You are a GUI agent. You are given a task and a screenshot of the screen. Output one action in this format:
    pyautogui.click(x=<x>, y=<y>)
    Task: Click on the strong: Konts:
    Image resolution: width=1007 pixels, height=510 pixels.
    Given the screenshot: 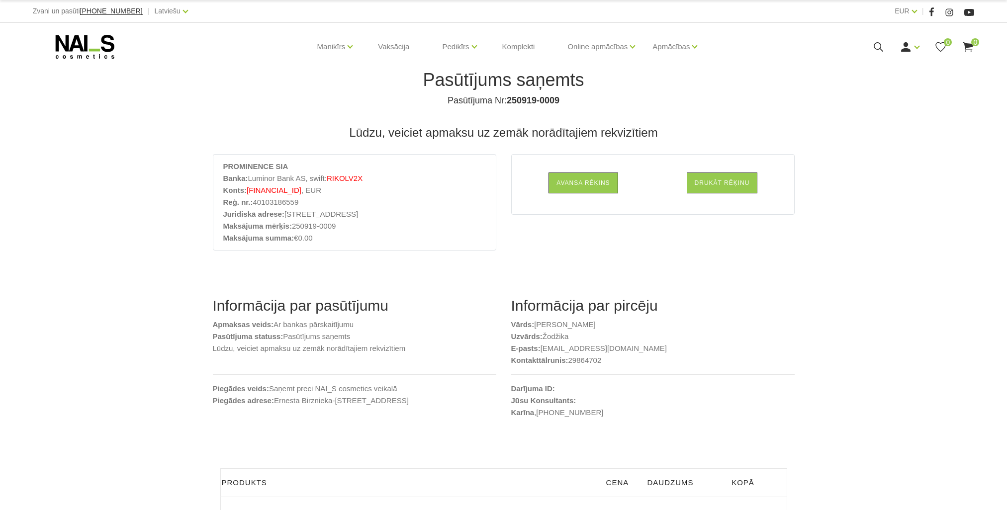 What is the action you would take?
    pyautogui.click(x=235, y=190)
    